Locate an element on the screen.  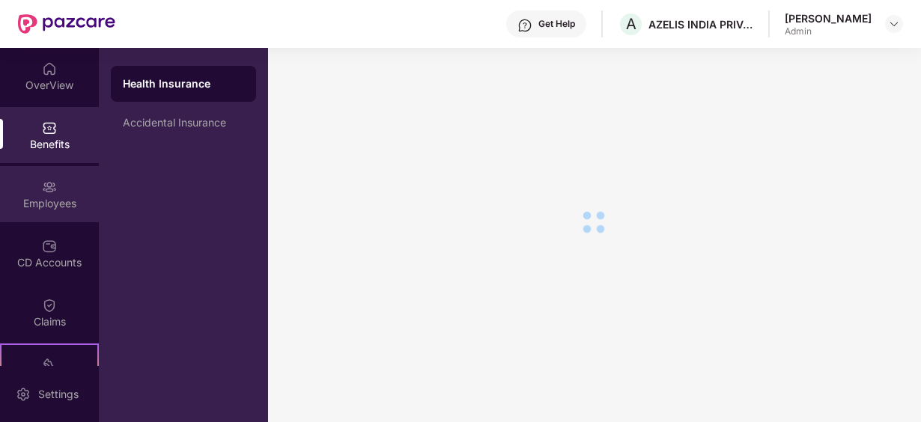
img: svg+xml;base64,PHN2ZyBpZD0iQ0RfQWNjb3VudHMiIGRhdGEtbmFtZT0iQ0QgQWNjb3VudHMiIHhtbG5zPSJodHRwOi8vd3... is located at coordinates (49, 246).